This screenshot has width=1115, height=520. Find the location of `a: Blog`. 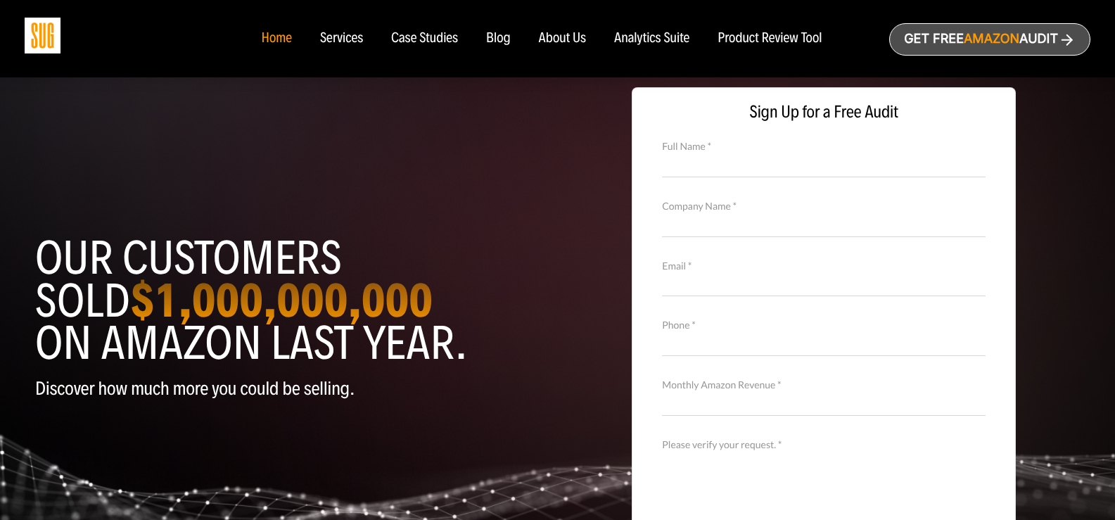

a: Blog is located at coordinates (498, 39).